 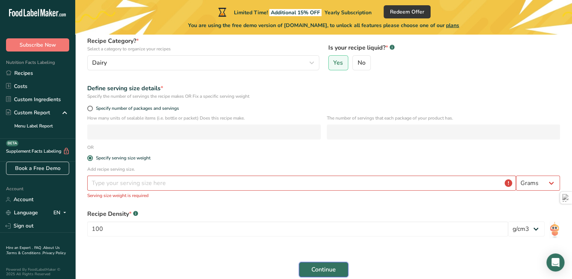 What do you see at coordinates (407, 12) in the screenshot?
I see `span: Redeem Offer` at bounding box center [407, 12].